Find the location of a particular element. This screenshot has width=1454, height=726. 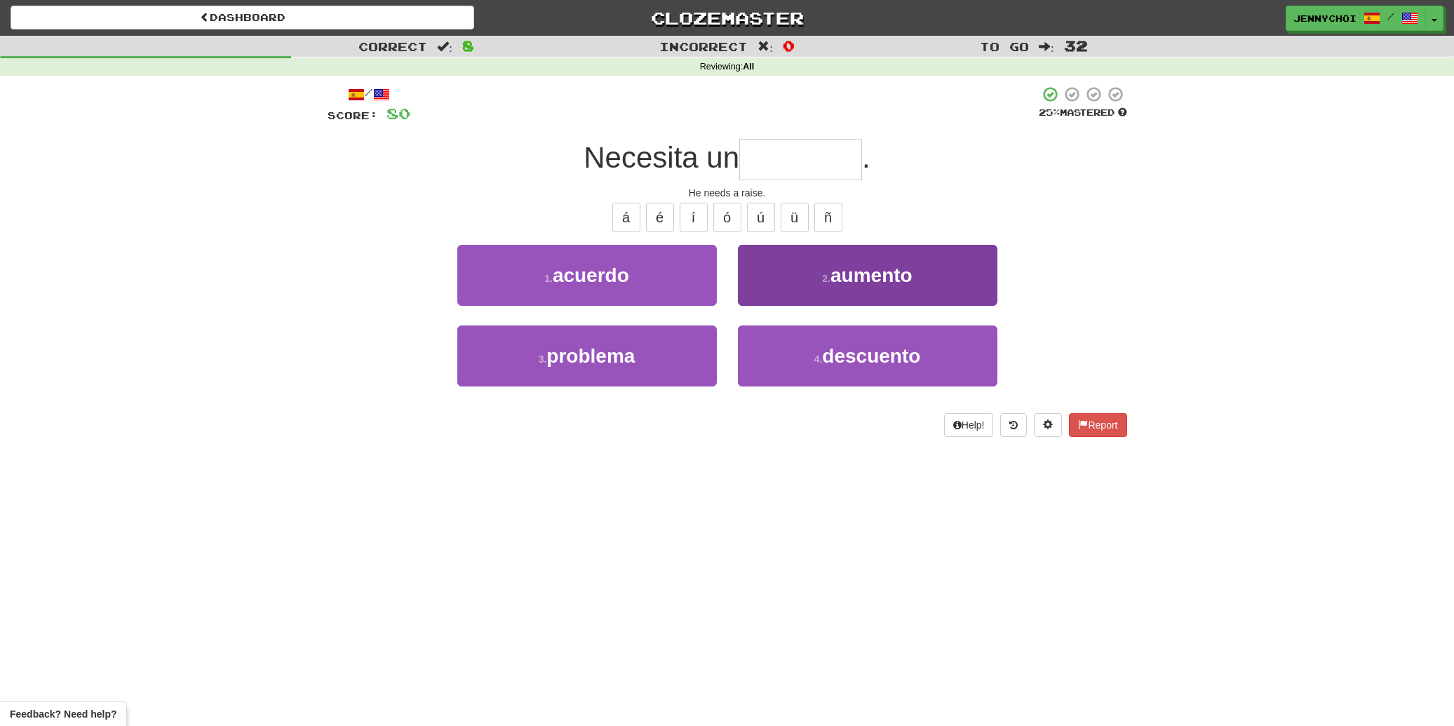

span: problema is located at coordinates (591, 356).